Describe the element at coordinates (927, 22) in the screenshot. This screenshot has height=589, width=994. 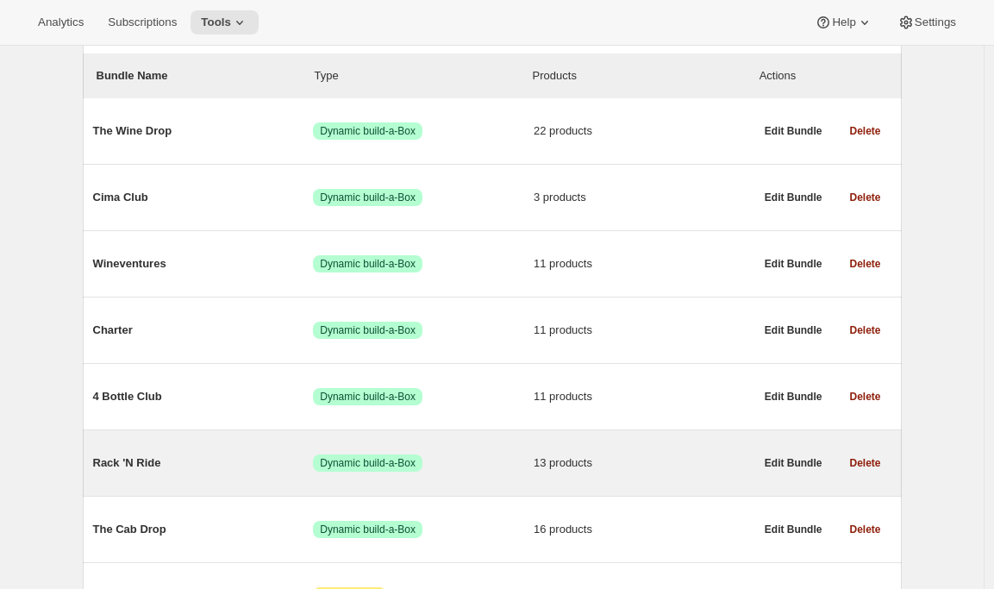
I see `button: Settings` at that location.